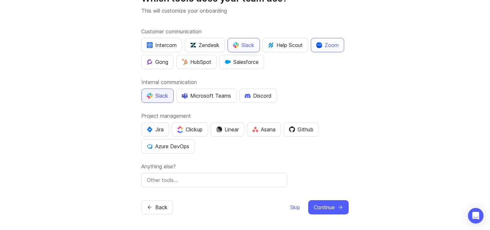  What do you see at coordinates (319, 45) in the screenshot?
I see `img: xLHbn3khTPgAAAABJRU5ErkJggg==` at bounding box center [319, 45].